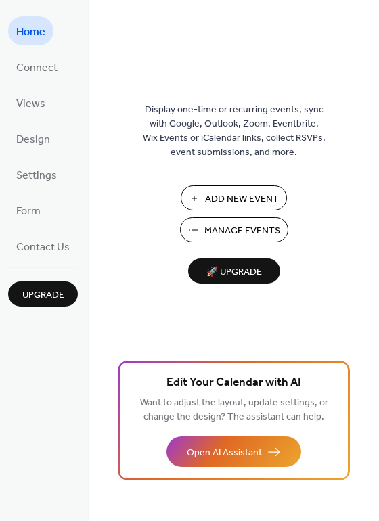  Describe the element at coordinates (37, 174) in the screenshot. I see `a: Settings` at that location.